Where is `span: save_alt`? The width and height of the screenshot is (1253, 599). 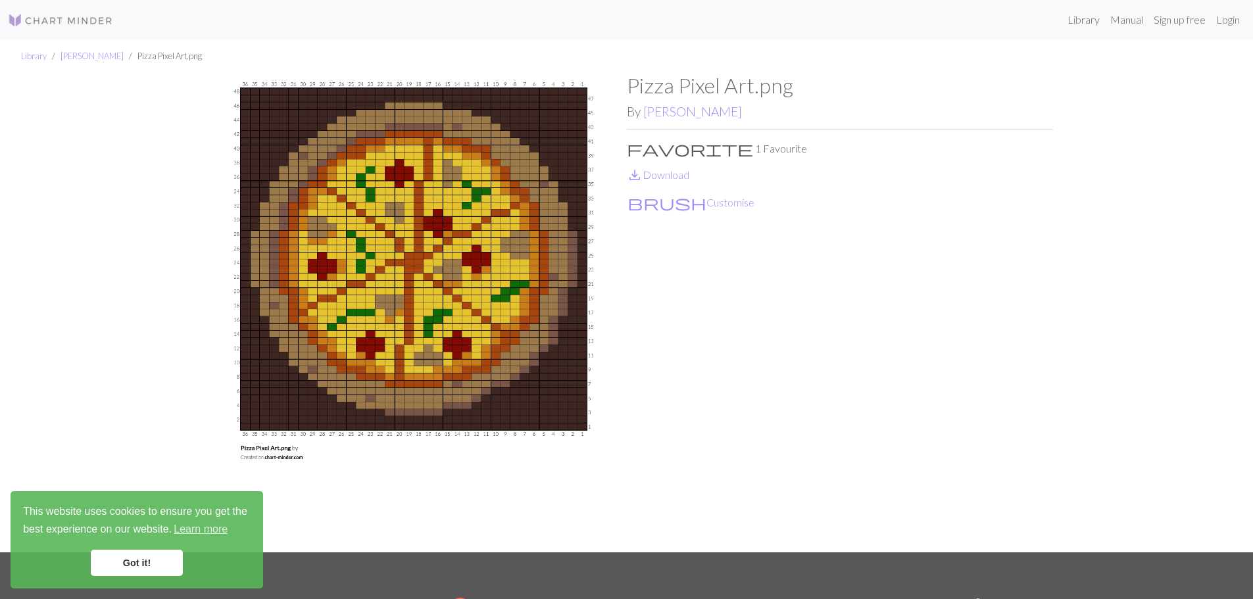
span: save_alt is located at coordinates (635, 175).